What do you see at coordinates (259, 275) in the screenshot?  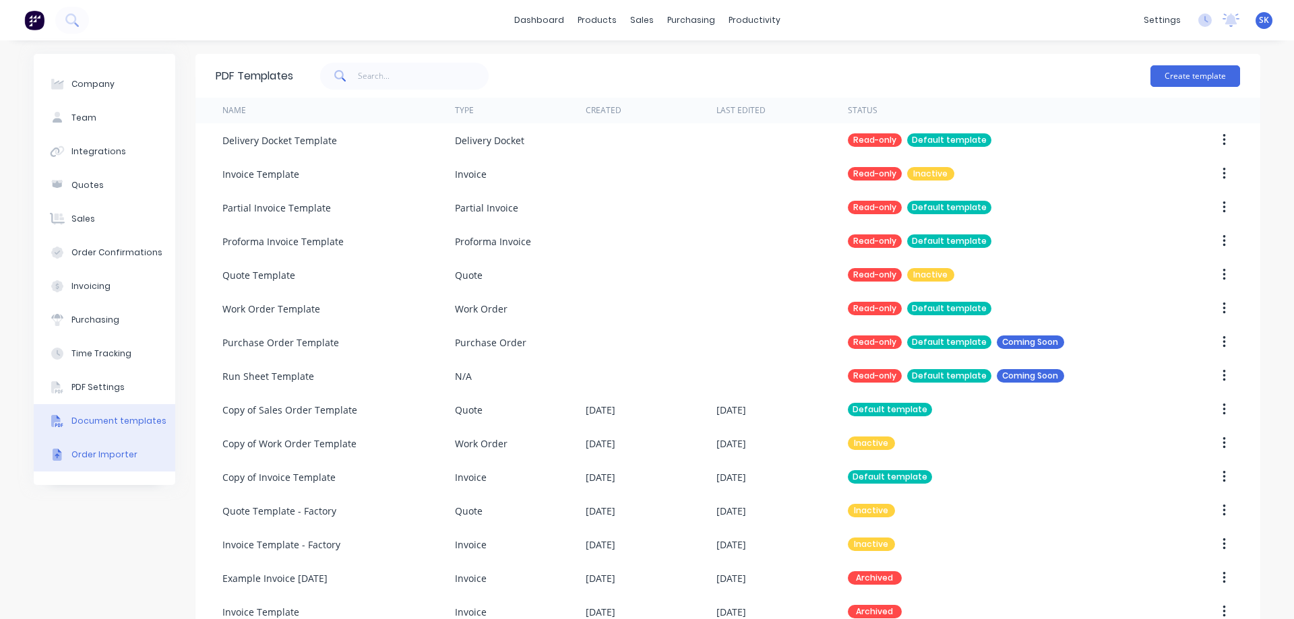 I see `div: Quote Template` at bounding box center [259, 275].